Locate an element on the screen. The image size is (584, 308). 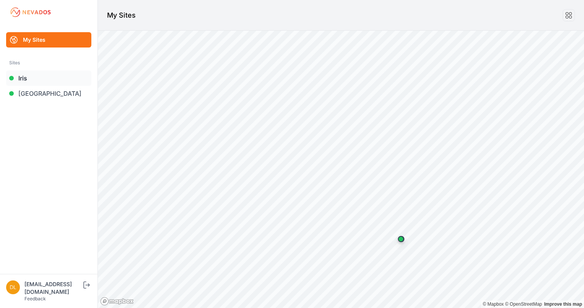
a: Mapbox logo is located at coordinates (117, 301).